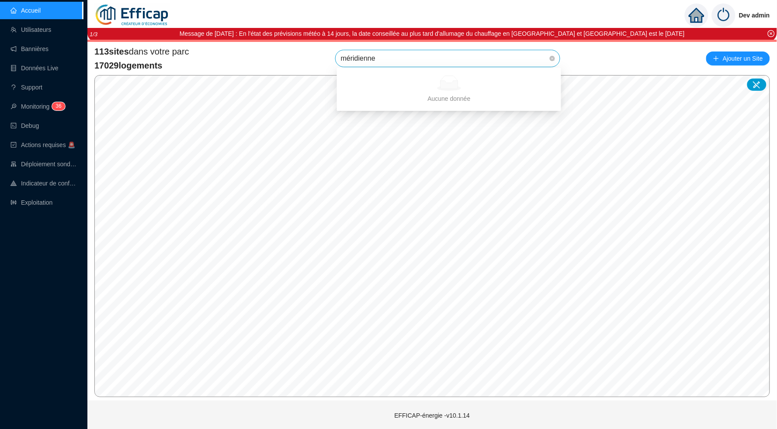  What do you see at coordinates (111, 52) in the screenshot?
I see `span: 113 sites` at bounding box center [111, 52].